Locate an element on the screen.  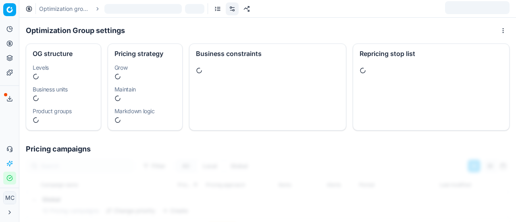
dt: Product groups is located at coordinates (63, 111).